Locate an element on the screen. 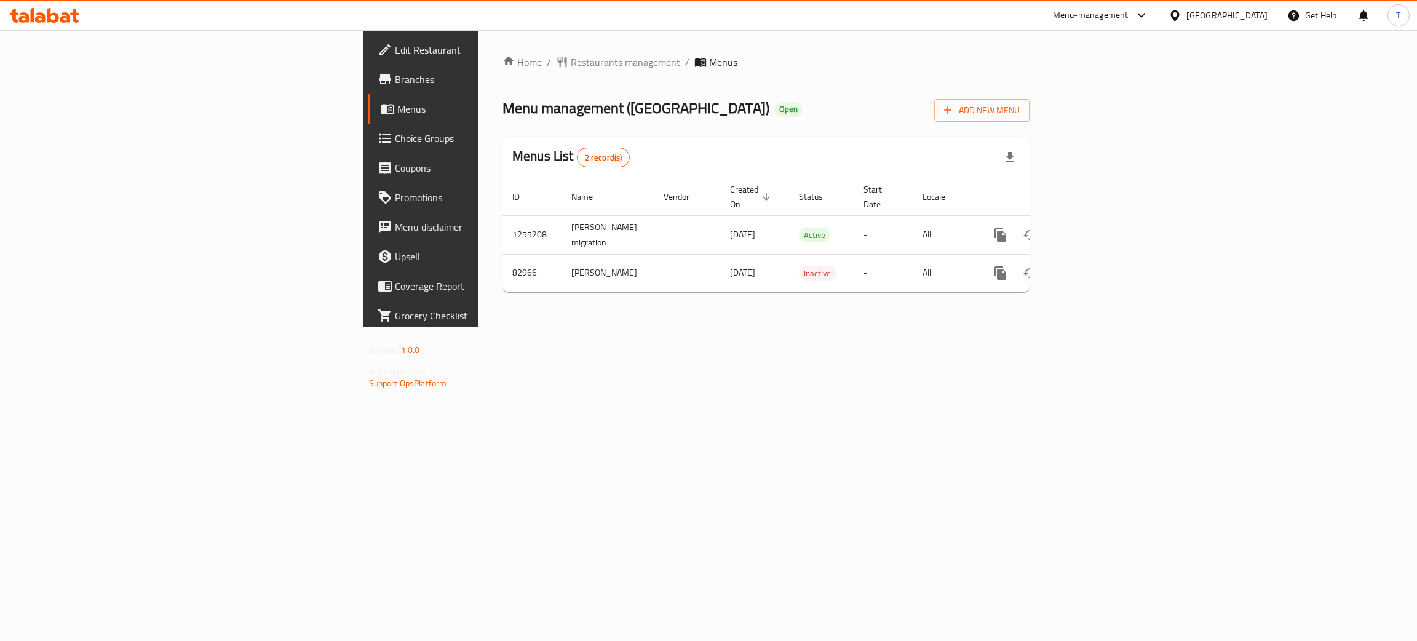 The width and height of the screenshot is (1417, 641). a: Grocery Checklist is located at coordinates (483, 315).